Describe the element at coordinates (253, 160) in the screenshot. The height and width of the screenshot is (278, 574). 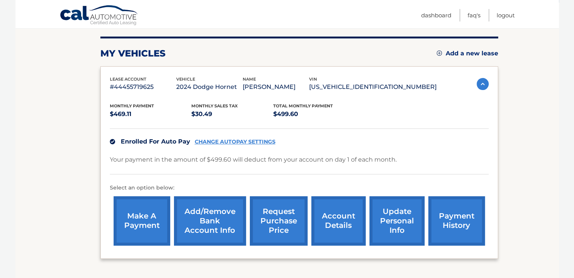
I see `p: Your payment in the amount of $499.60 will deduct from your account on day 1 of each month.` at that location.